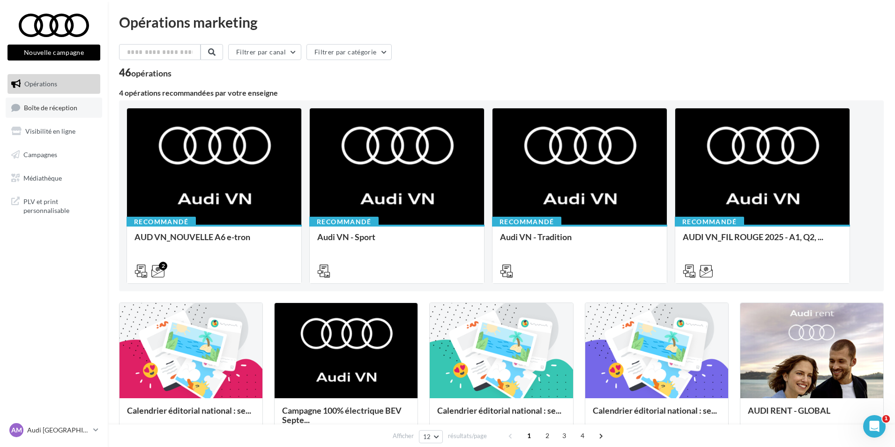 This screenshot has height=447, width=895. I want to click on span: AUDI RENT - GLOBAL, so click(790, 410).